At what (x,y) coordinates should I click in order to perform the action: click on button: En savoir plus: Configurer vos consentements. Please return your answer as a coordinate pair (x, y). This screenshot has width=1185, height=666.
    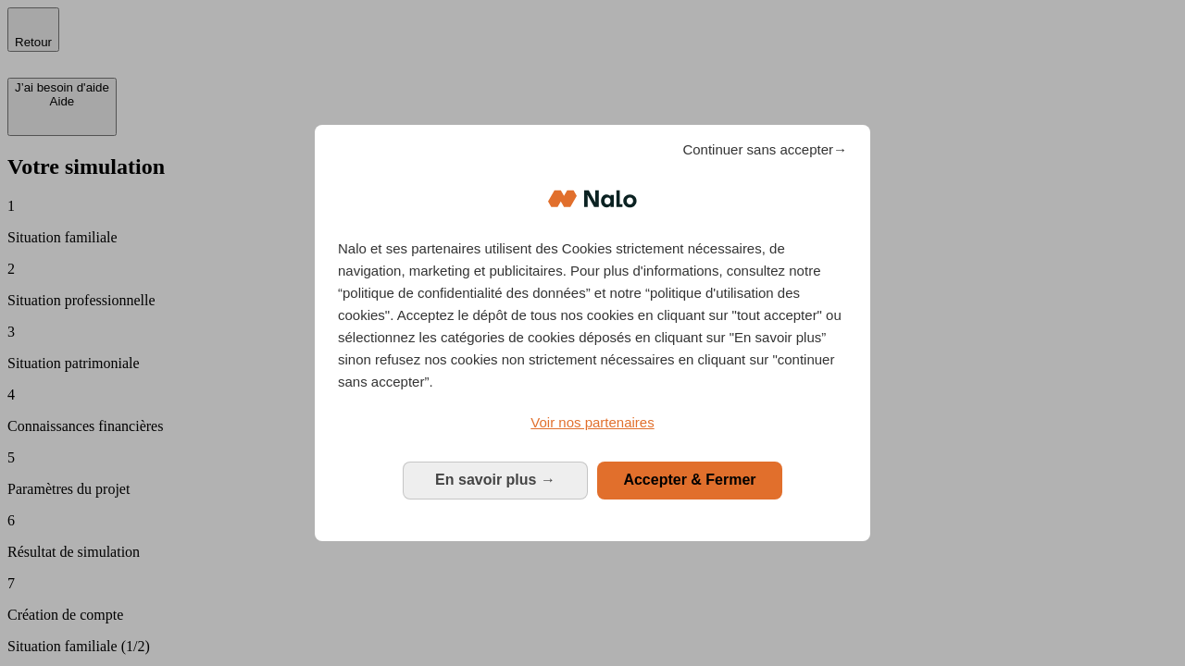
    Looking at the image, I should click on (495, 480).